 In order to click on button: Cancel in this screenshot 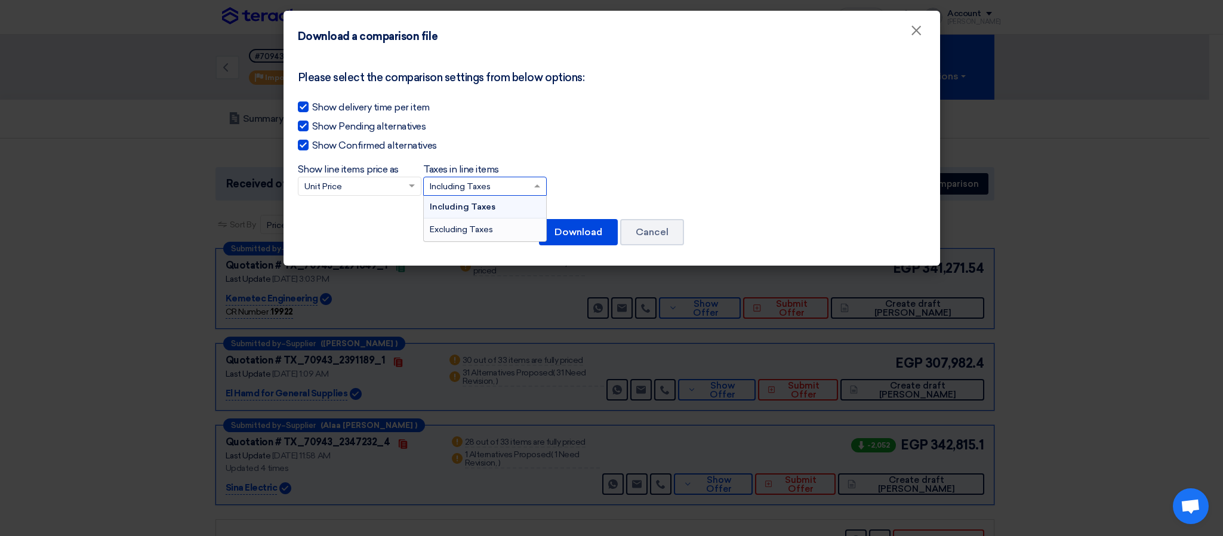, I will do `click(652, 232)`.